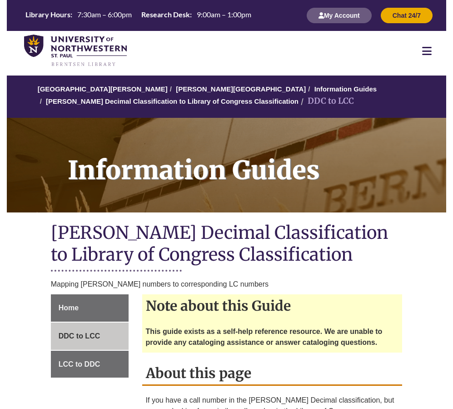 The height and width of the screenshot is (409, 453). Describe the element at coordinates (90, 336) in the screenshot. I see `a: DDC to LCC` at that location.